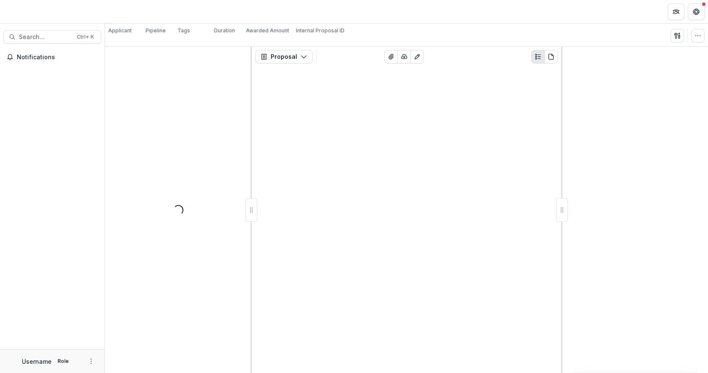  What do you see at coordinates (267, 31) in the screenshot?
I see `p: Awarded Amount` at bounding box center [267, 31].